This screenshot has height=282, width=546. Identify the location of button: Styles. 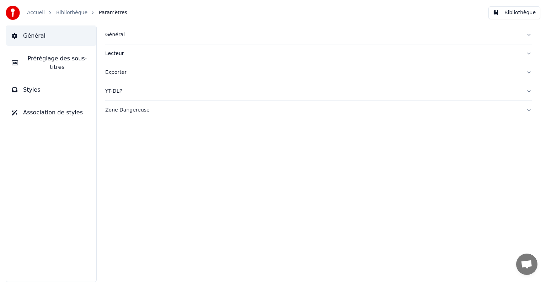
(51, 90).